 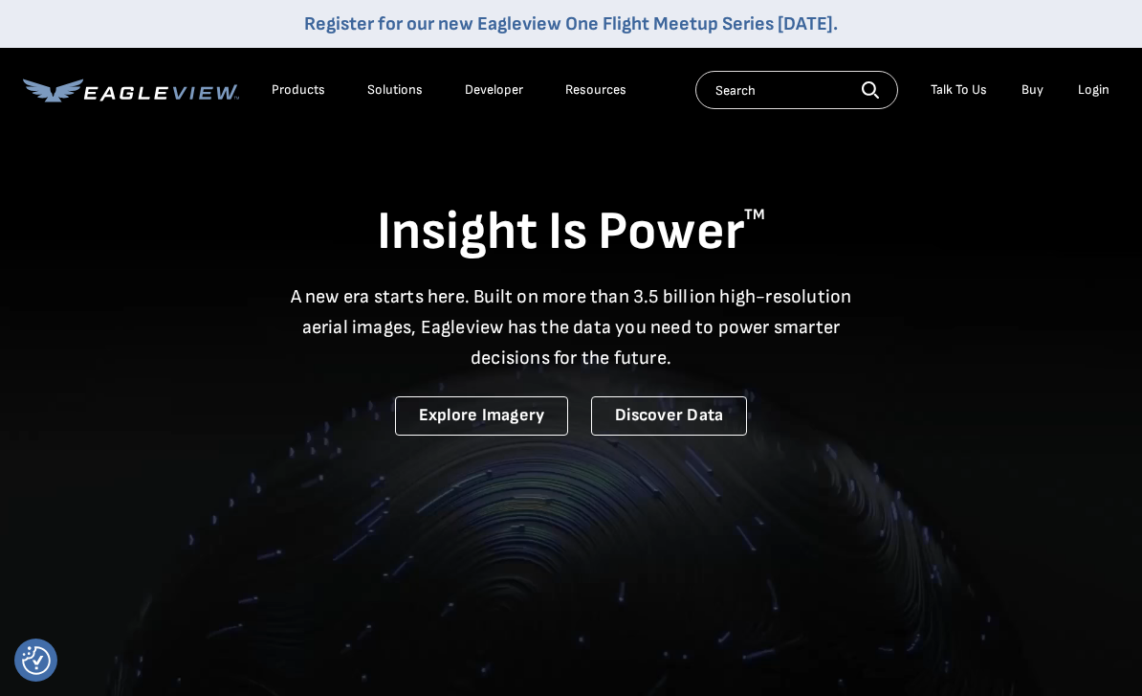 What do you see at coordinates (36, 660) in the screenshot?
I see `button: Consent Preferences` at bounding box center [36, 660].